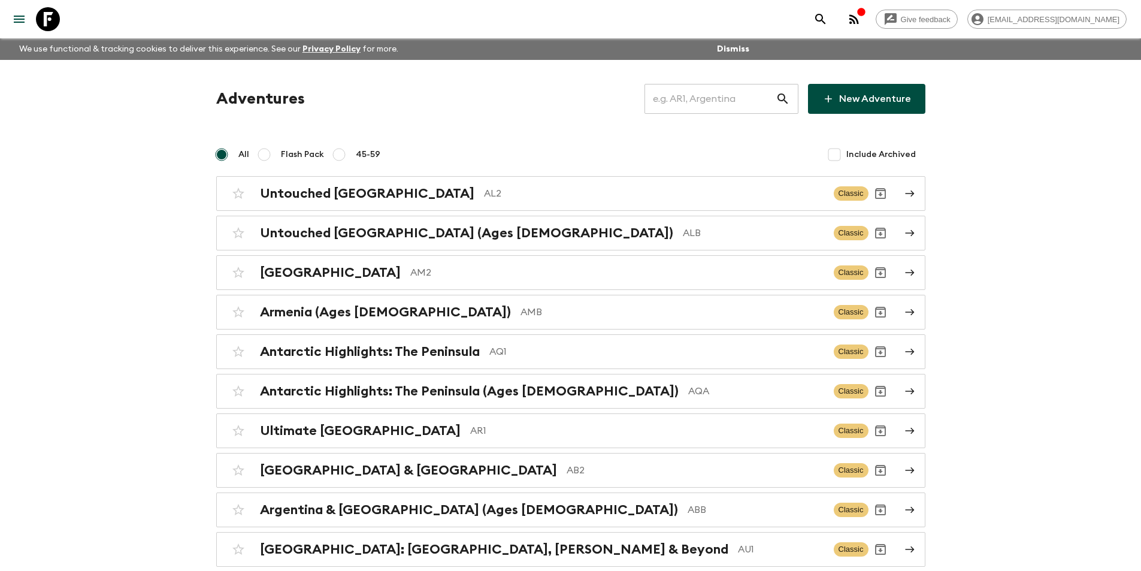 This screenshot has height=571, width=1141. What do you see at coordinates (368, 155) in the screenshot?
I see `span: 45-59` at bounding box center [368, 155].